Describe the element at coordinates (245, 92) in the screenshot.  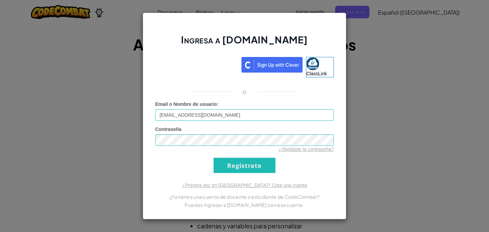
I see `p: o` at that location.